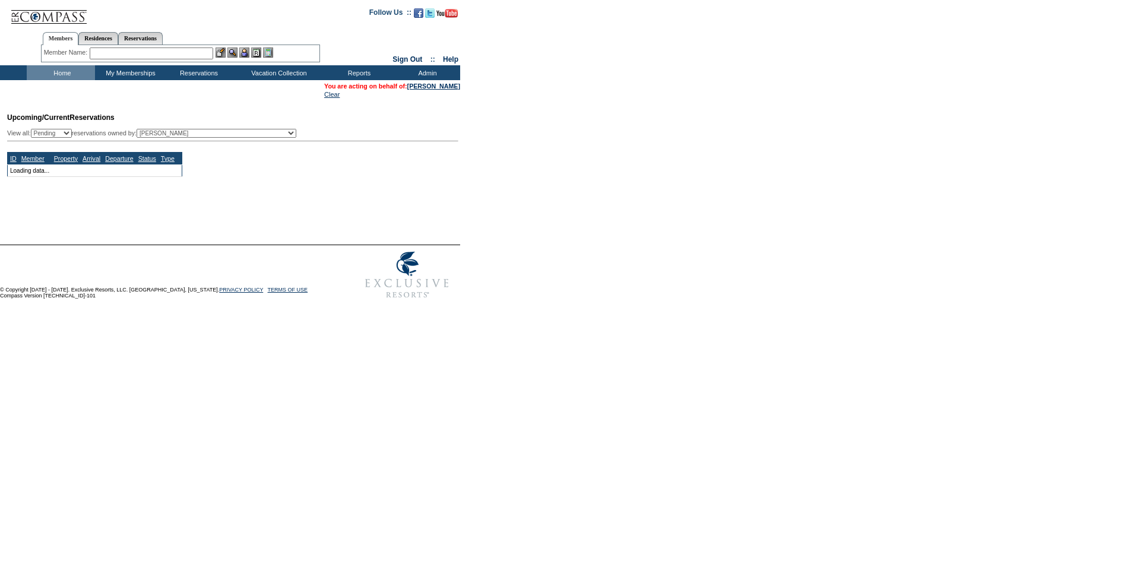 Image resolution: width=1140 pixels, height=561 pixels. I want to click on td: Admin, so click(426, 72).